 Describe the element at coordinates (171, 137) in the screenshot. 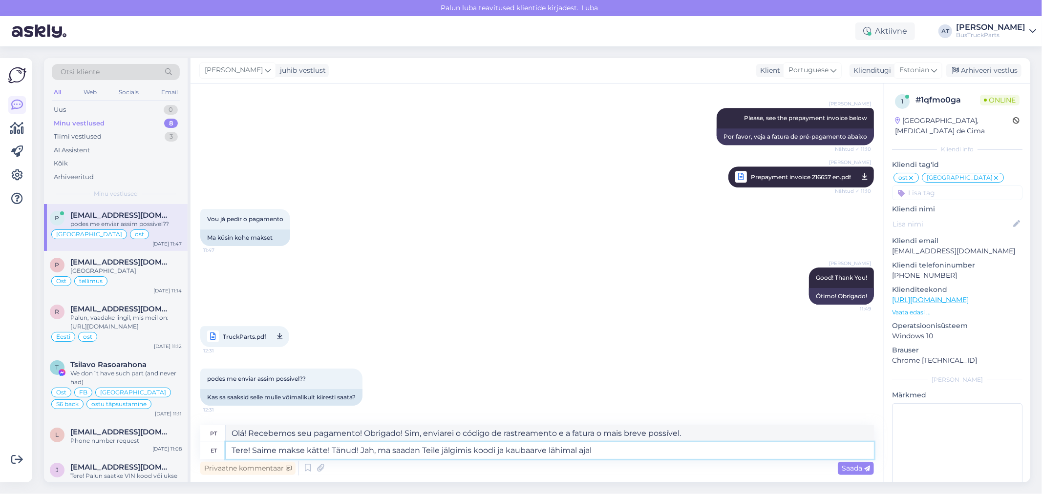

I see `div: 3` at that location.